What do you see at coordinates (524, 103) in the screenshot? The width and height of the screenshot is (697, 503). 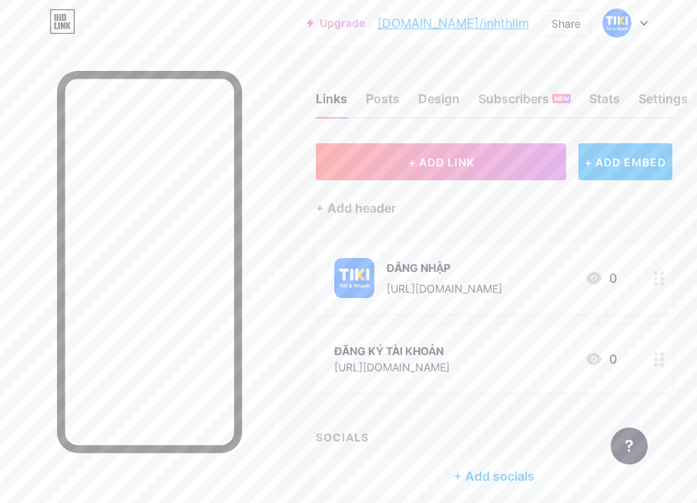 I see `div: Subscribers` at bounding box center [524, 103].